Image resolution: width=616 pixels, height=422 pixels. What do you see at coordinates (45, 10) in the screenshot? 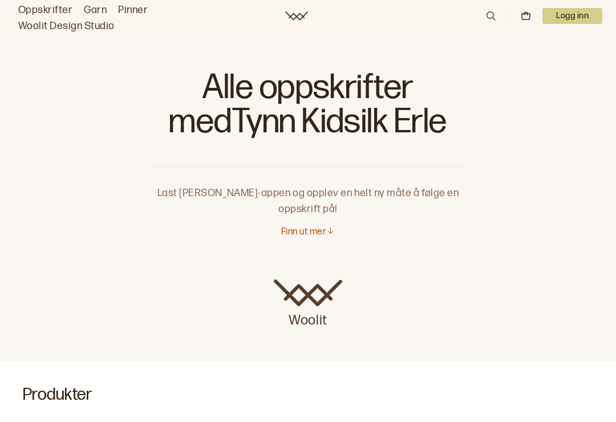
I see `a: Oppskrifter` at bounding box center [45, 10].